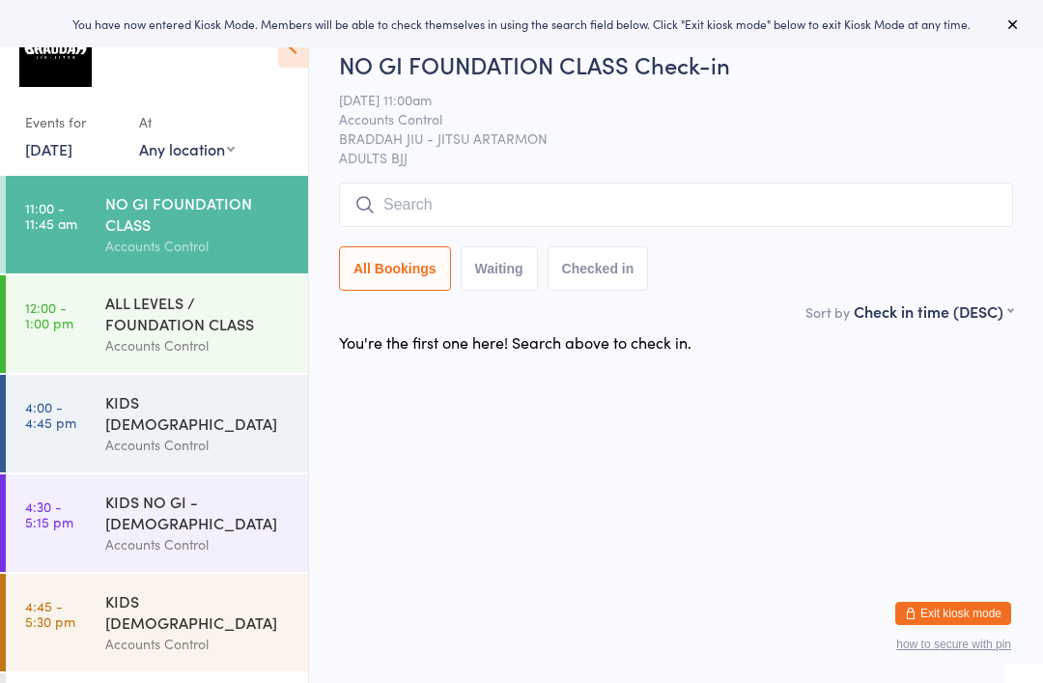 This screenshot has width=1043, height=683. What do you see at coordinates (198, 313) in the screenshot?
I see `div: ALL LEVELS / FOUNDATION CLASS` at bounding box center [198, 313].